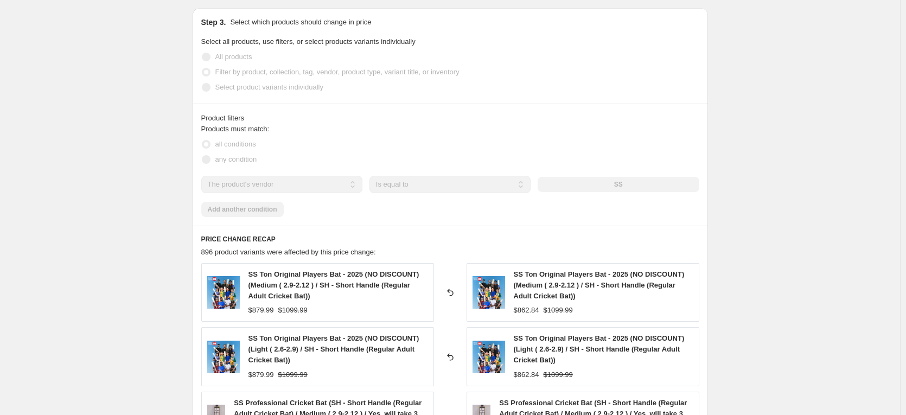 This screenshot has height=415, width=906. Describe the element at coordinates (450, 239) in the screenshot. I see `h6: PRICE CHANGE RECAP` at that location.